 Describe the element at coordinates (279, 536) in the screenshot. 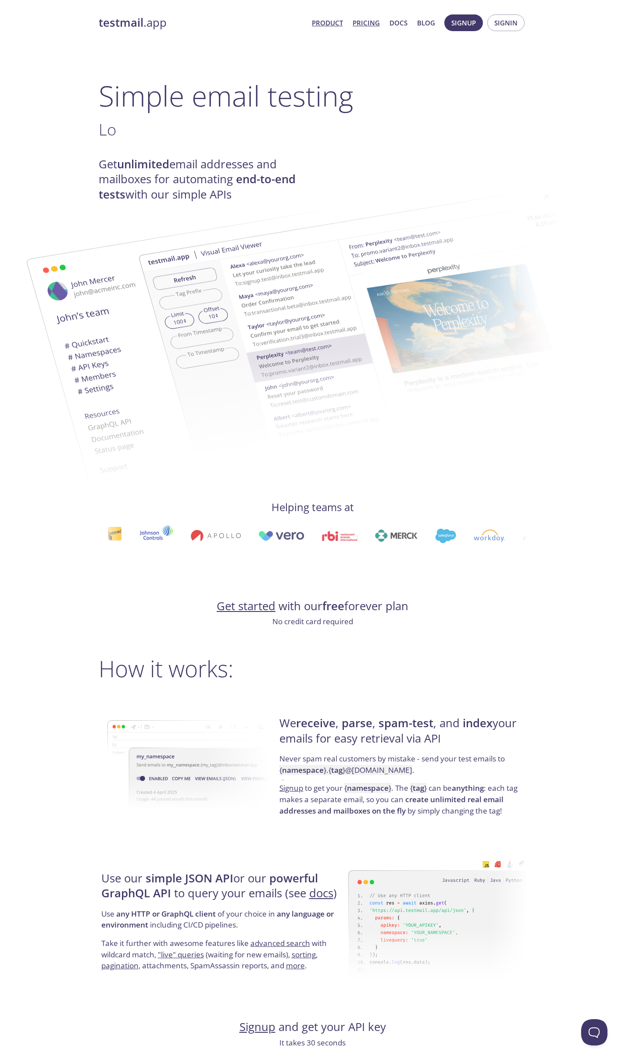

I see `img: vero` at that location.